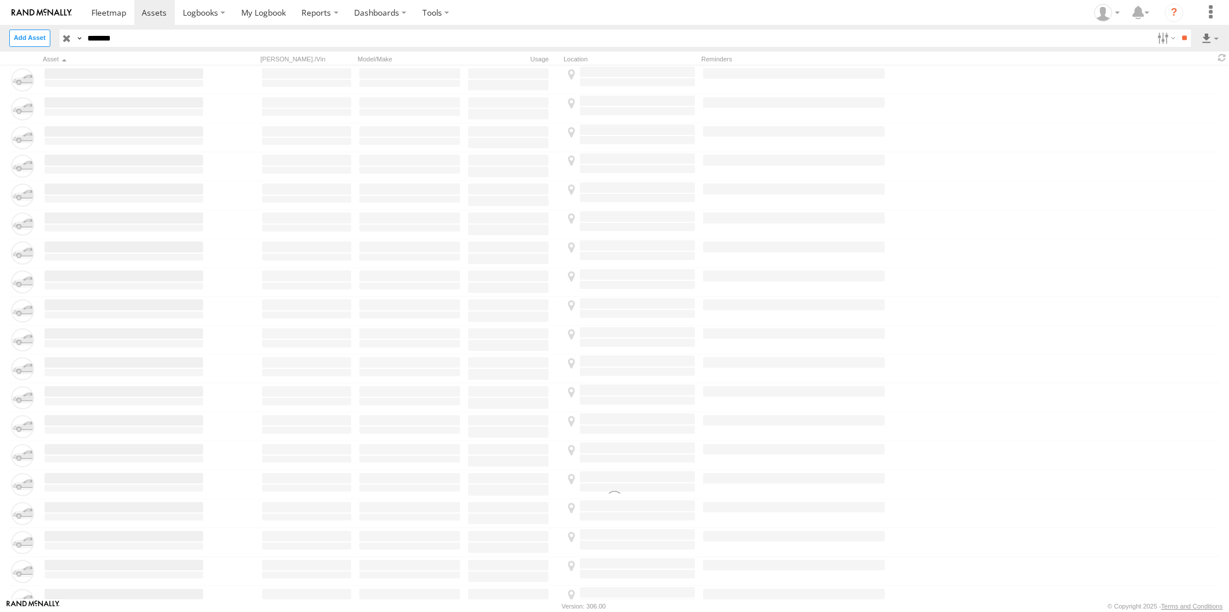 This screenshot has height=612, width=1229. Describe the element at coordinates (513, 59) in the screenshot. I see `div: Usage` at that location.